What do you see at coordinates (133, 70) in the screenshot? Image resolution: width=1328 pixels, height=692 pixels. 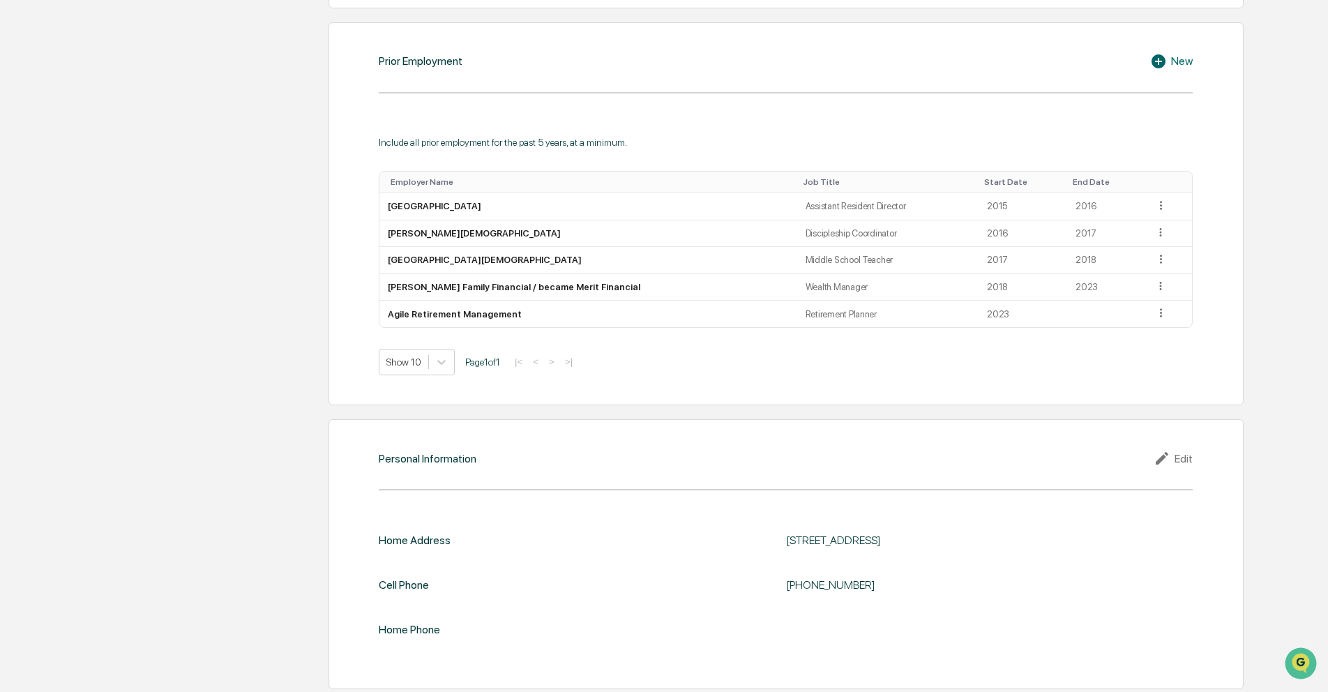 I see `input: Clear` at bounding box center [133, 70].